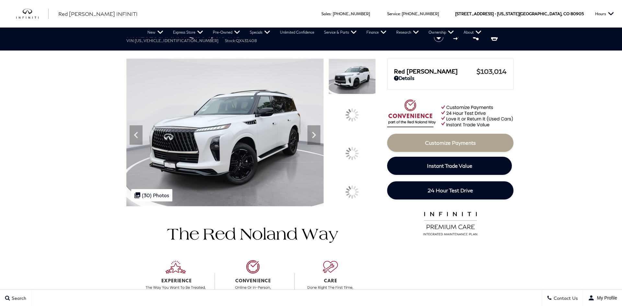 The width and height of the screenshot is (622, 306). Describe the element at coordinates (227, 32) in the screenshot. I see `a: Pre-Owned` at that location.